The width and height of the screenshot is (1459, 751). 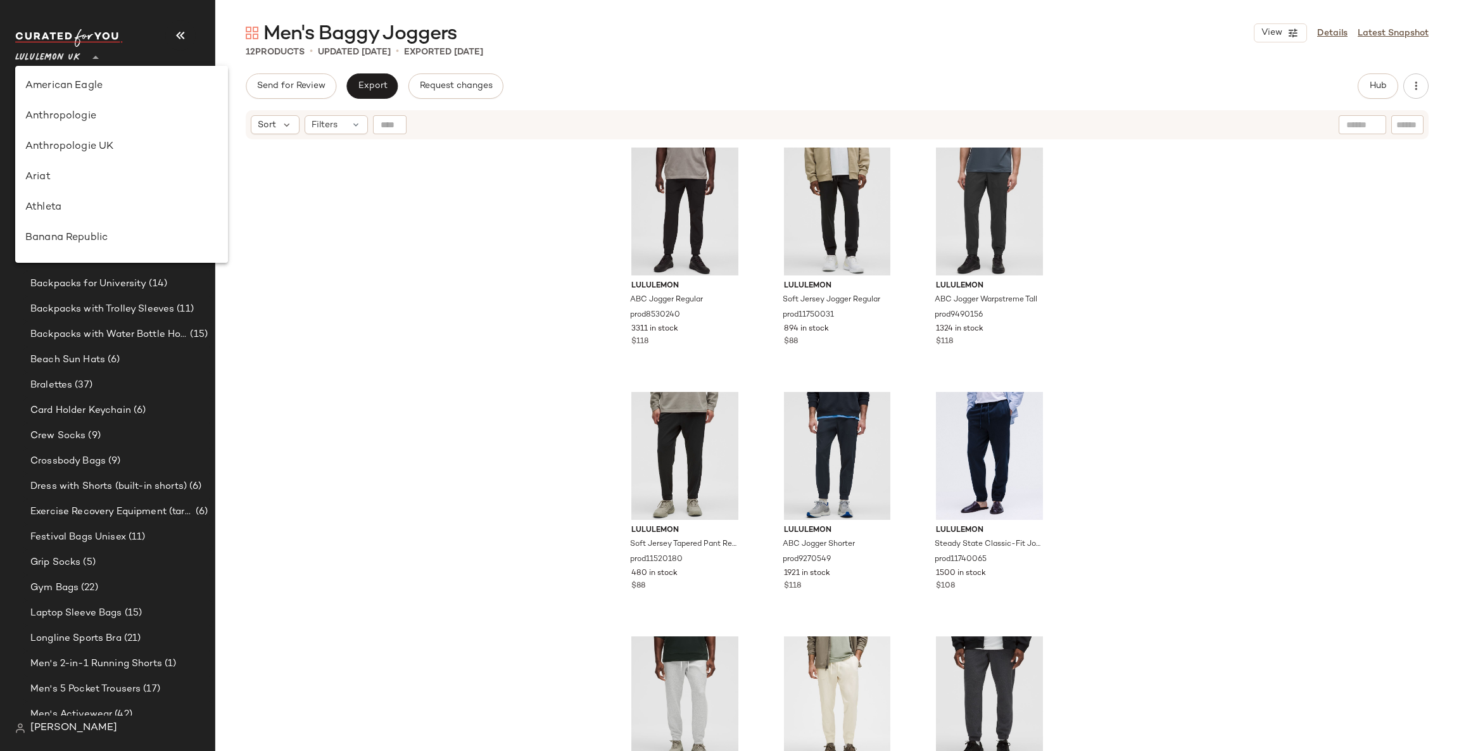 I want to click on span: Grip Socks, so click(x=55, y=562).